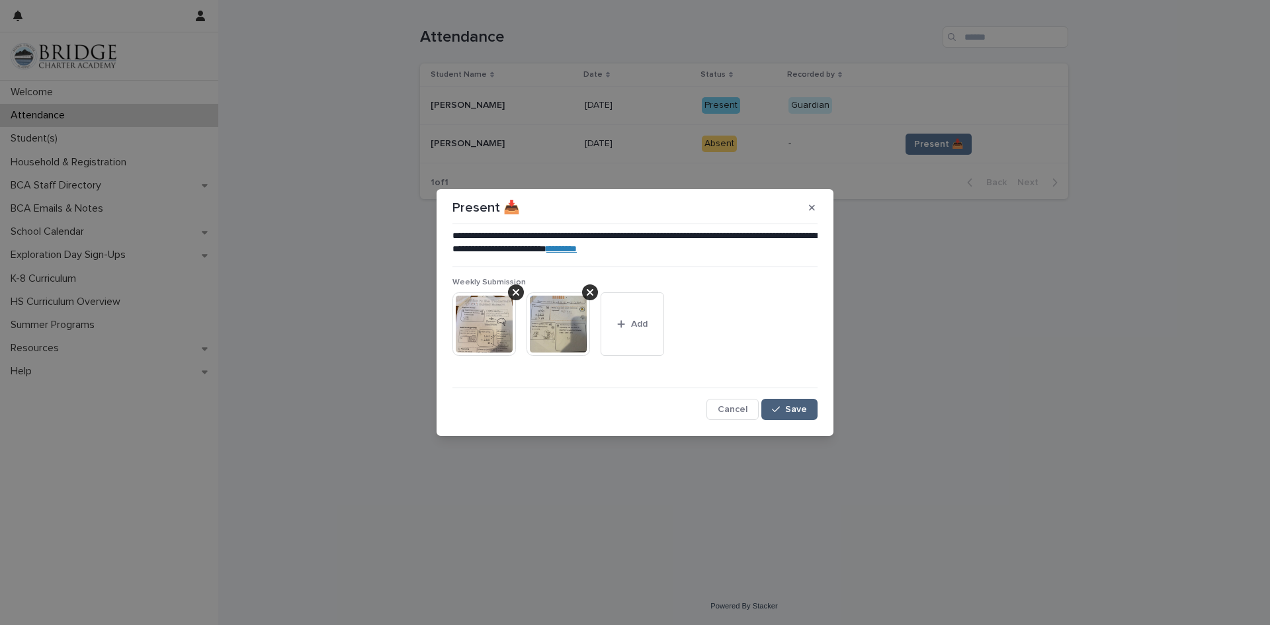  What do you see at coordinates (789, 409) in the screenshot?
I see `button: Save` at bounding box center [789, 409].